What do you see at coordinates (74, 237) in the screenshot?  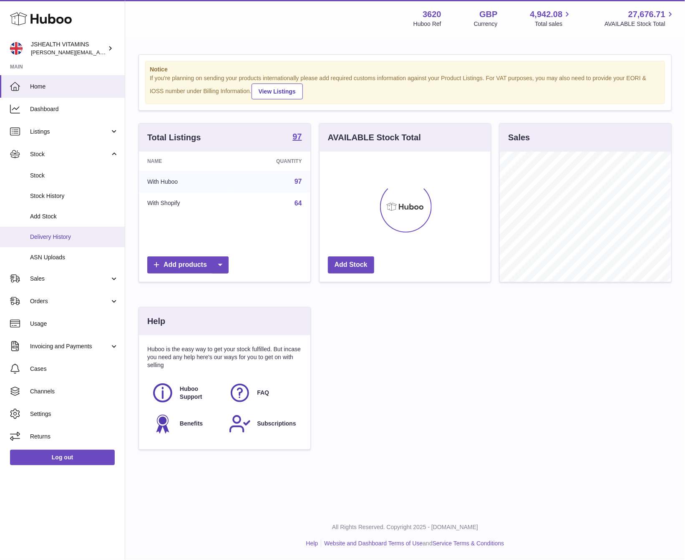 I see `span: Delivery History` at bounding box center [74, 237].